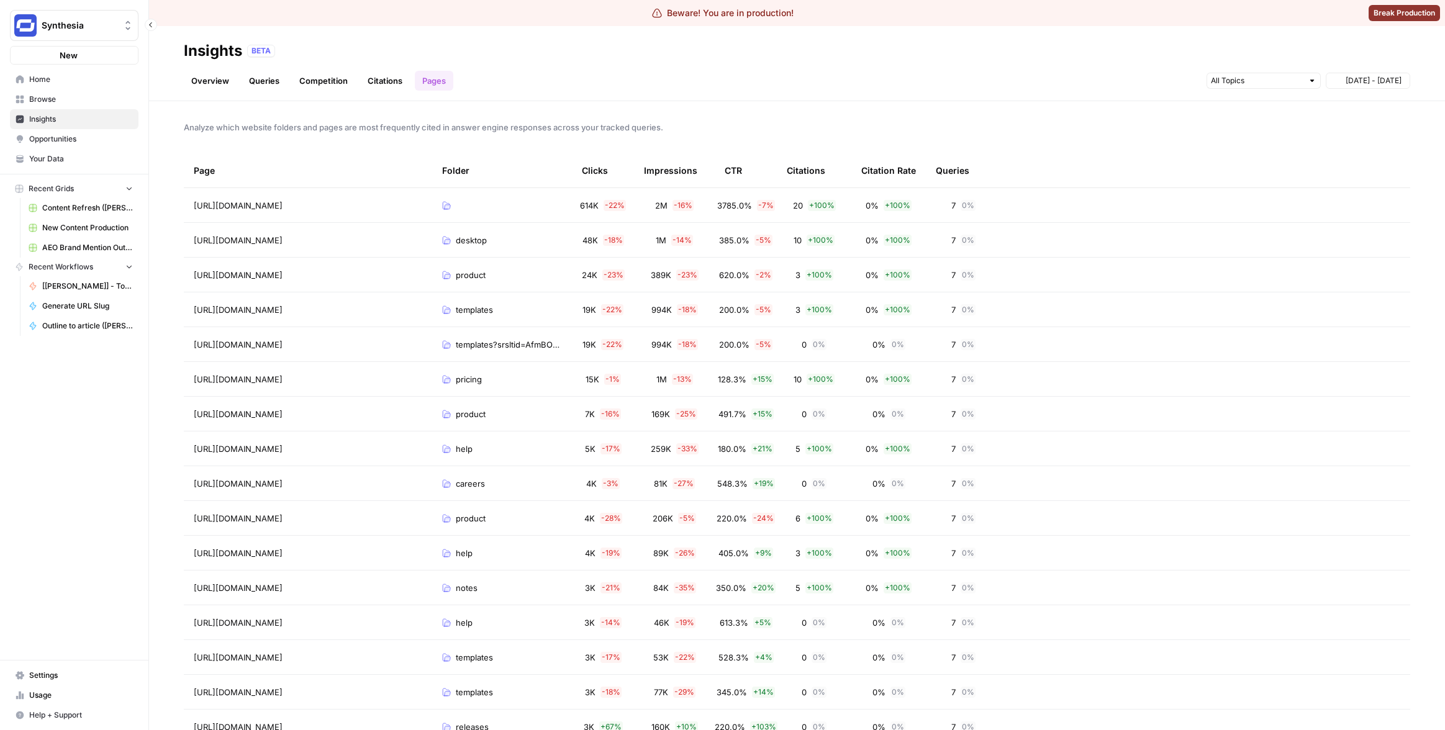  I want to click on span: - 14 %, so click(682, 240).